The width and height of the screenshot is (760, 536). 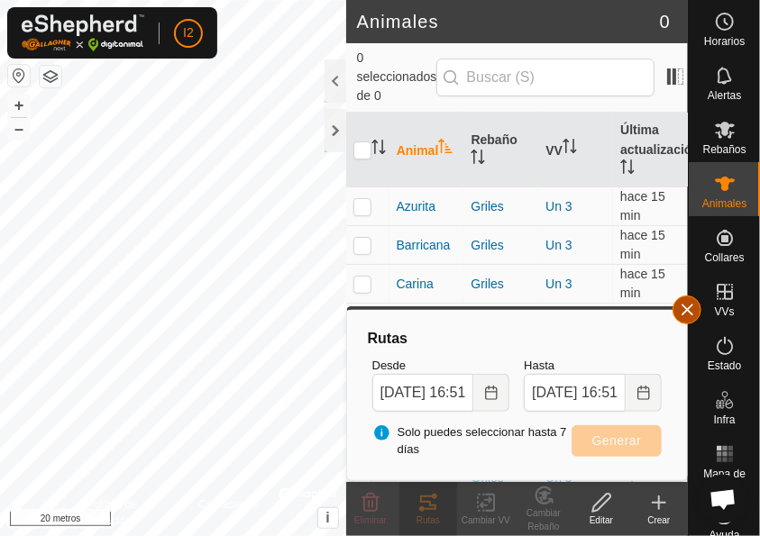 What do you see at coordinates (724, 479) in the screenshot?
I see `font: Mapa de Calor` at bounding box center [724, 479].